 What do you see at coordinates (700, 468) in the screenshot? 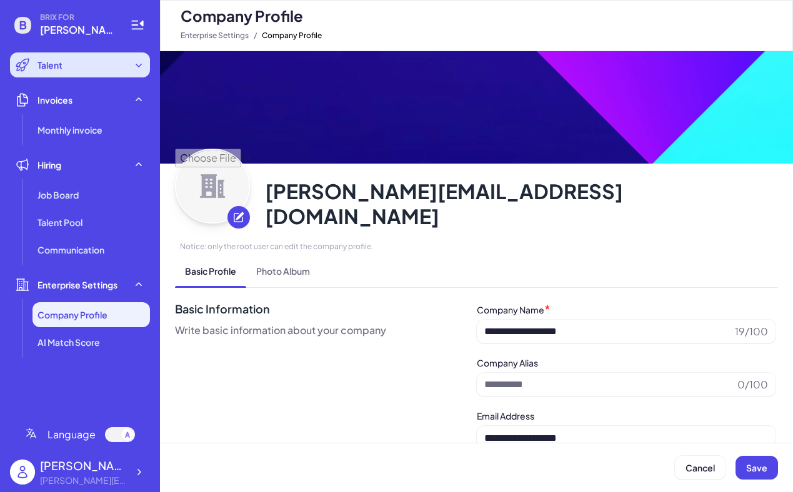
I see `button: Cancel` at bounding box center [700, 468].